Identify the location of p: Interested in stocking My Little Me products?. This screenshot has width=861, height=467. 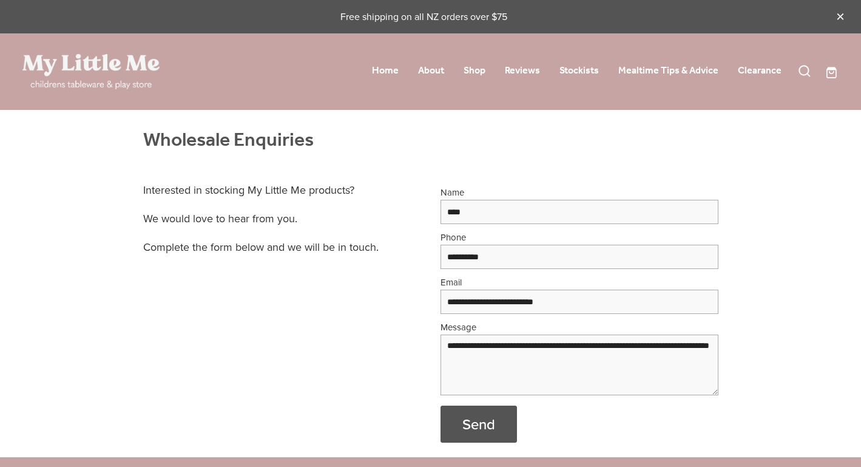
(282, 195).